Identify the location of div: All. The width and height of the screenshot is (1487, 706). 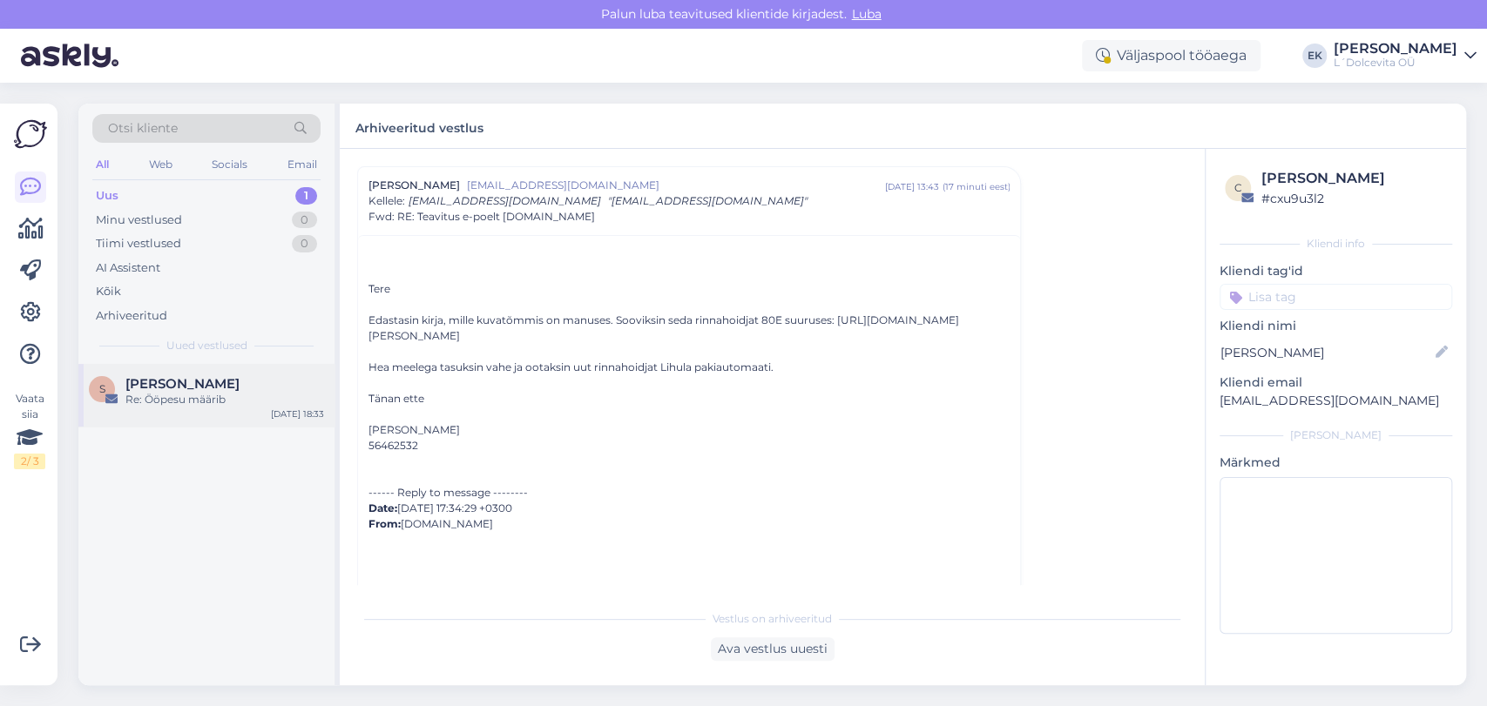
(102, 165).